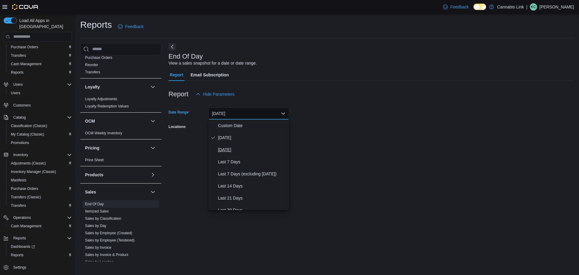 Image resolution: width=579 pixels, height=275 pixels. I want to click on div: Kayla Chow, so click(533, 7).